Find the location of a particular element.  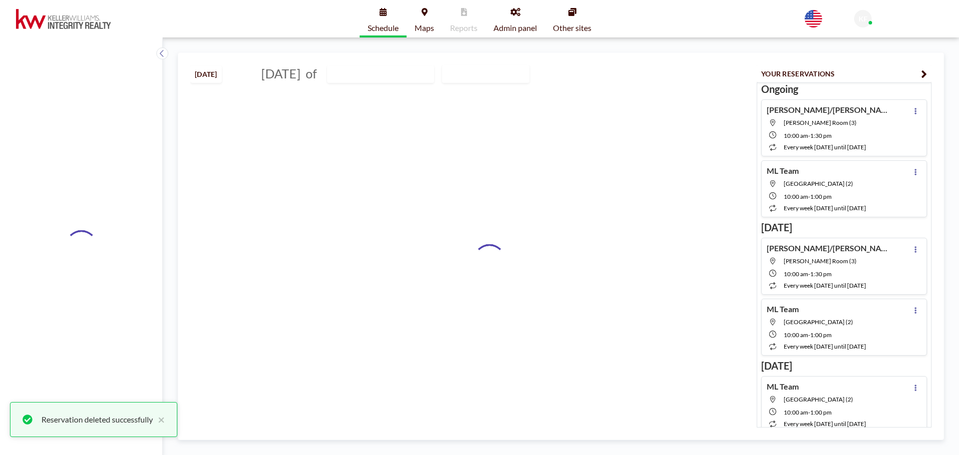

span: Reports is located at coordinates (463, 28).